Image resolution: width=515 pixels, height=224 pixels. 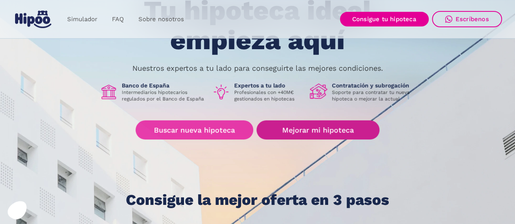 I want to click on a: Sobre nosotros, so click(x=161, y=19).